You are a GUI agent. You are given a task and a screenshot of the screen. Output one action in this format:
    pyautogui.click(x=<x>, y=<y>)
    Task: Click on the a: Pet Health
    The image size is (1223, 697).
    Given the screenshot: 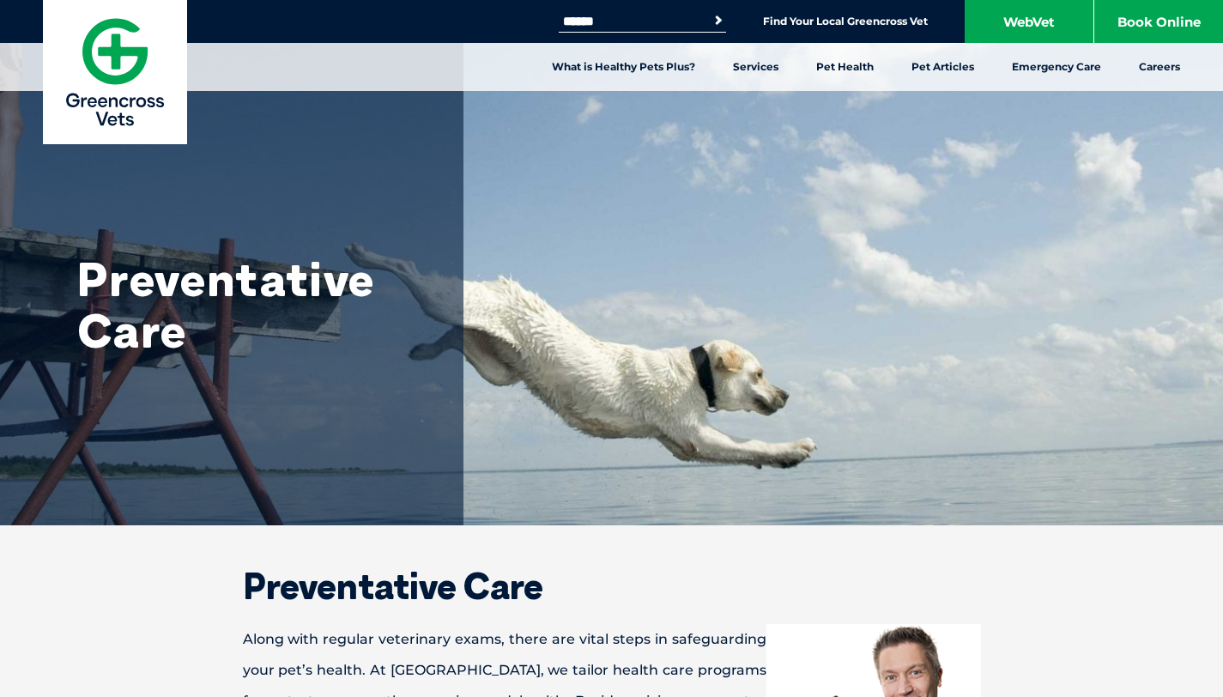 What is the action you would take?
    pyautogui.click(x=844, y=67)
    